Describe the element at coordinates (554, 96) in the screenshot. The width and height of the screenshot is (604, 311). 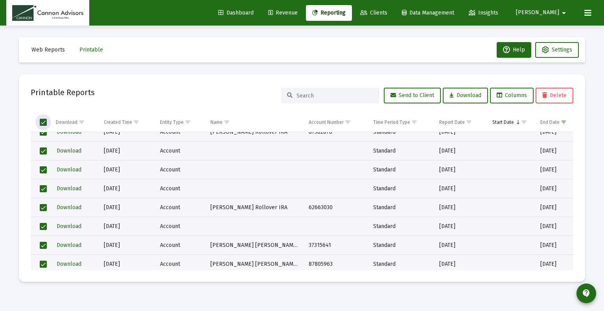
I see `button: Delete` at that location.